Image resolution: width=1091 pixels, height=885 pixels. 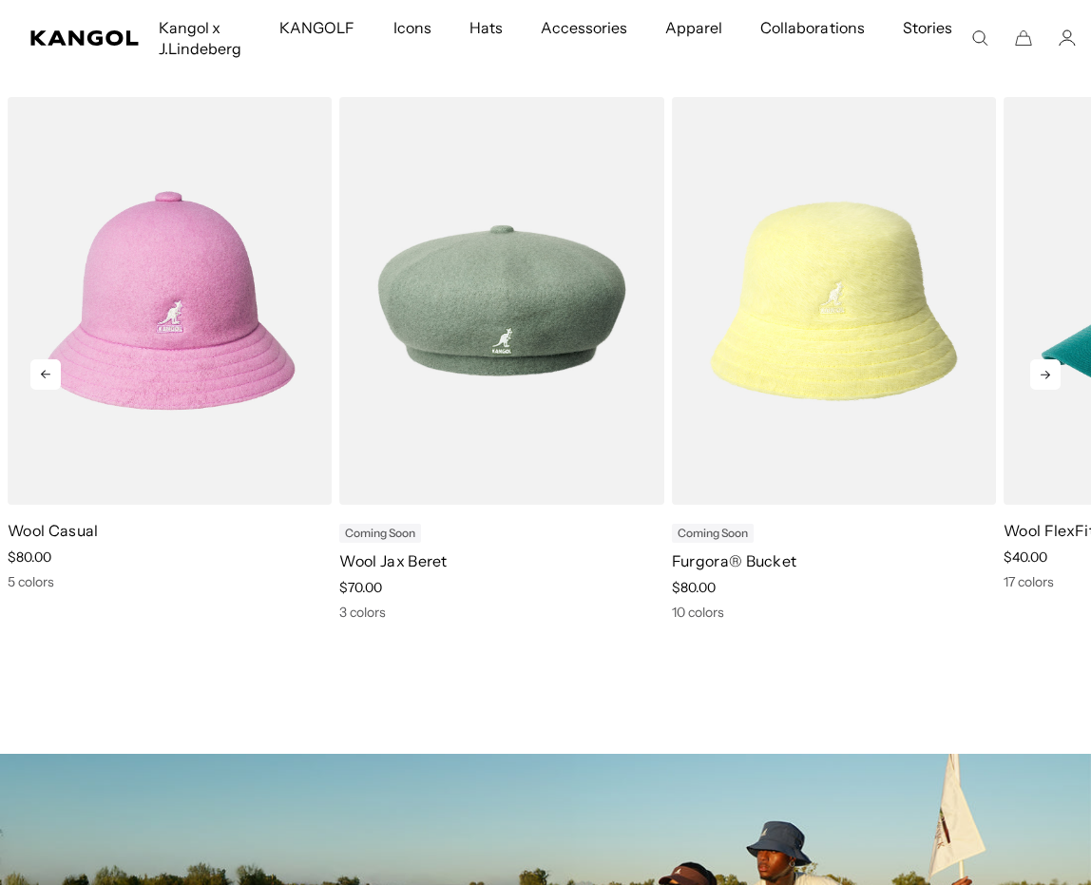 What do you see at coordinates (497, 358) in the screenshot?
I see `div: 5 of 11` at bounding box center [497, 358].